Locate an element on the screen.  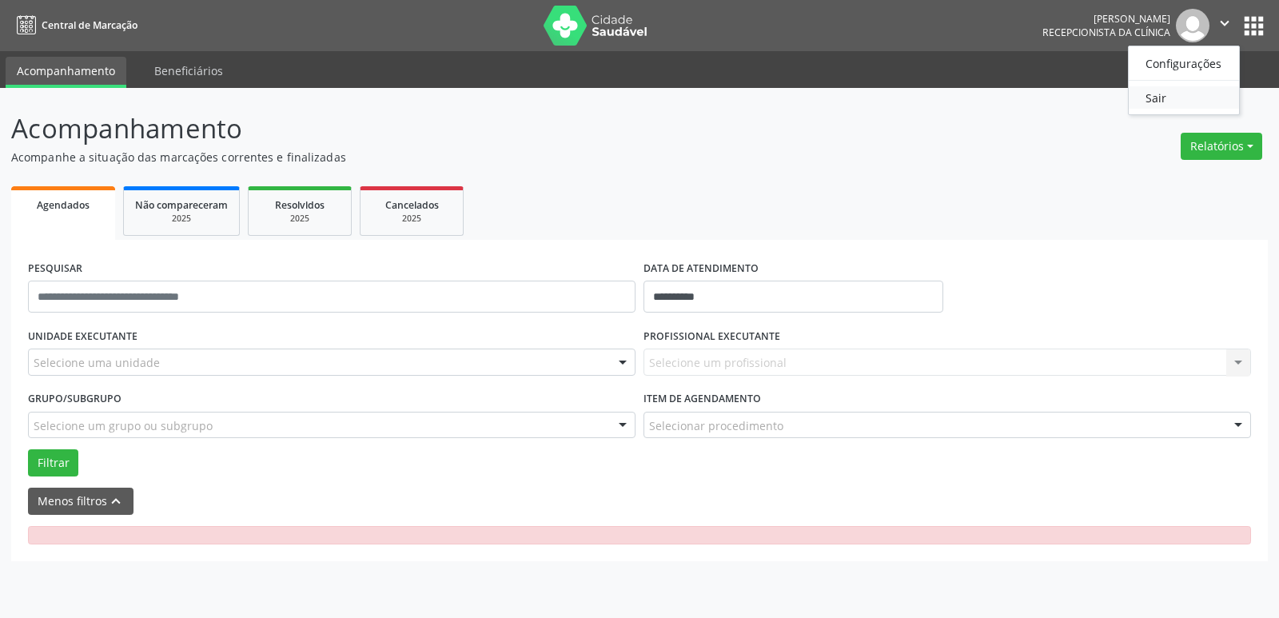
label: Item de agendamento is located at coordinates (702, 399).